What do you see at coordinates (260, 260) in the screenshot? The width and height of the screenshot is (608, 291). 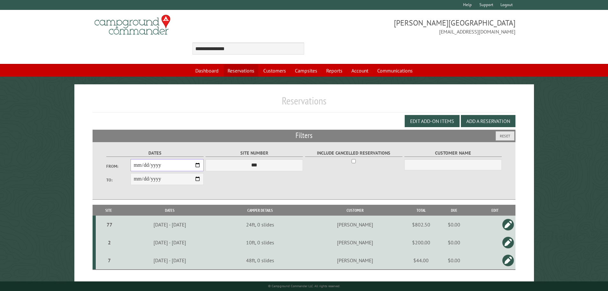 I see `td: 48ft, 0 slides` at bounding box center [260, 260].